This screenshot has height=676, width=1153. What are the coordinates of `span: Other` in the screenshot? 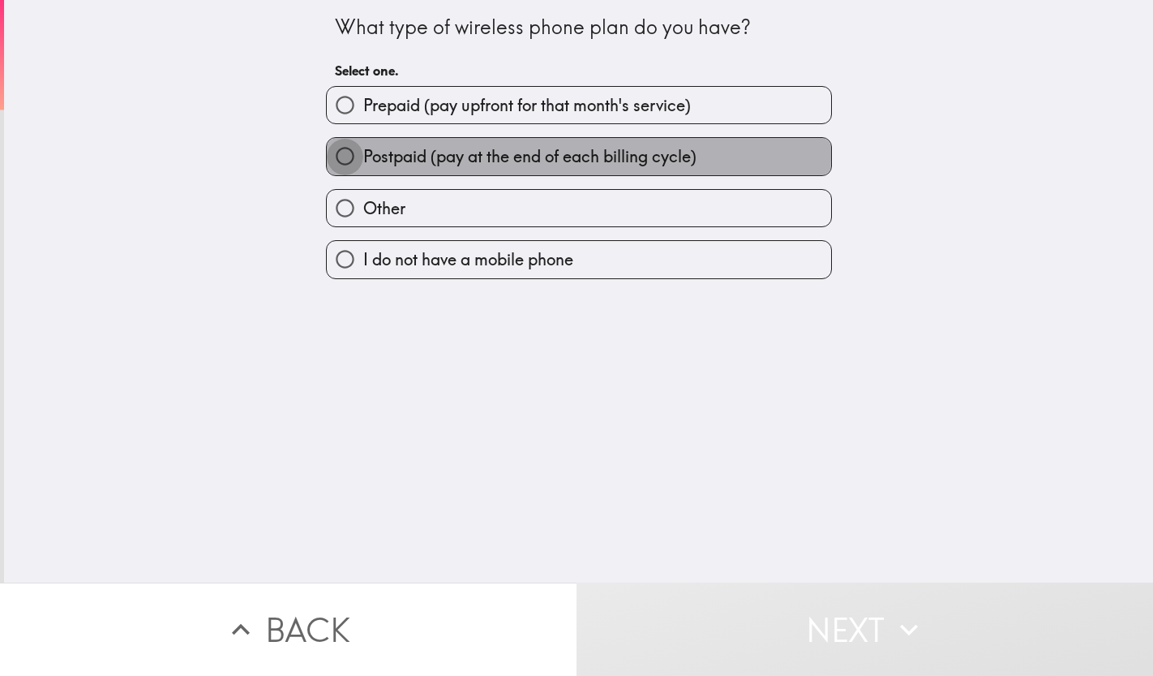 It's located at (384, 208).